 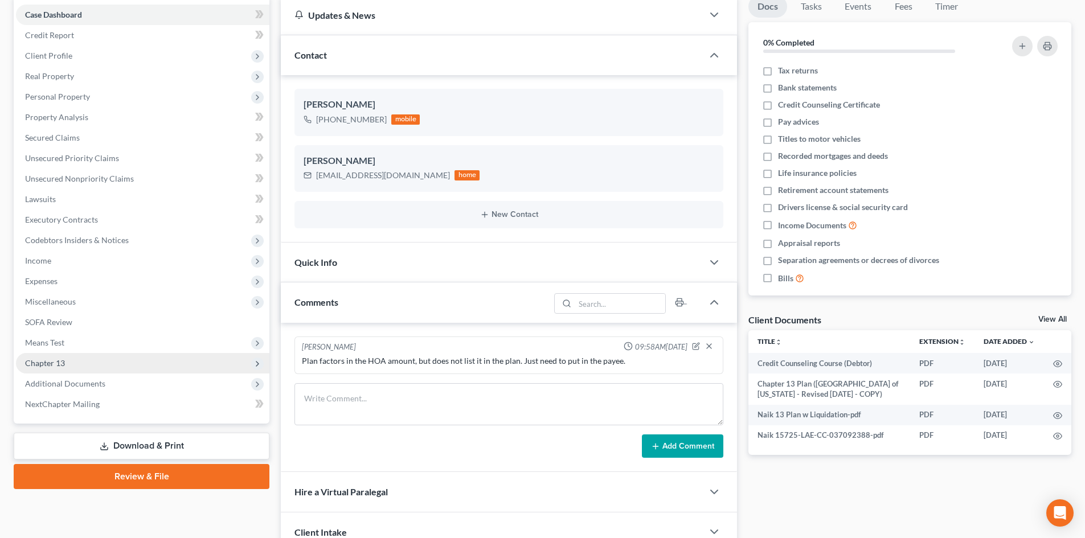 I want to click on span: Expenses, so click(x=41, y=281).